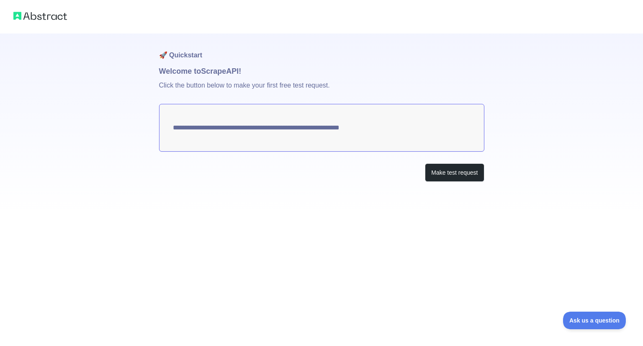  Describe the element at coordinates (321, 71) in the screenshot. I see `h1: Welcome to Scrape API!` at that location.